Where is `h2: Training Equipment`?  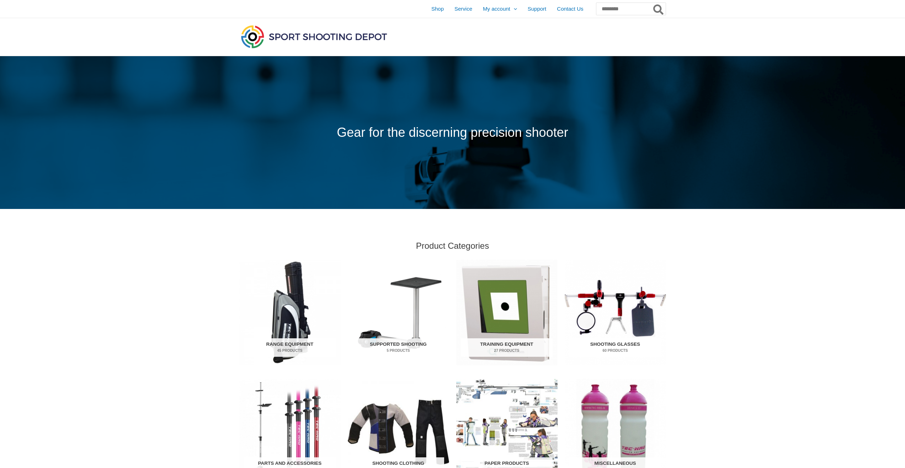
h2: Training Equipment is located at coordinates (507, 348).